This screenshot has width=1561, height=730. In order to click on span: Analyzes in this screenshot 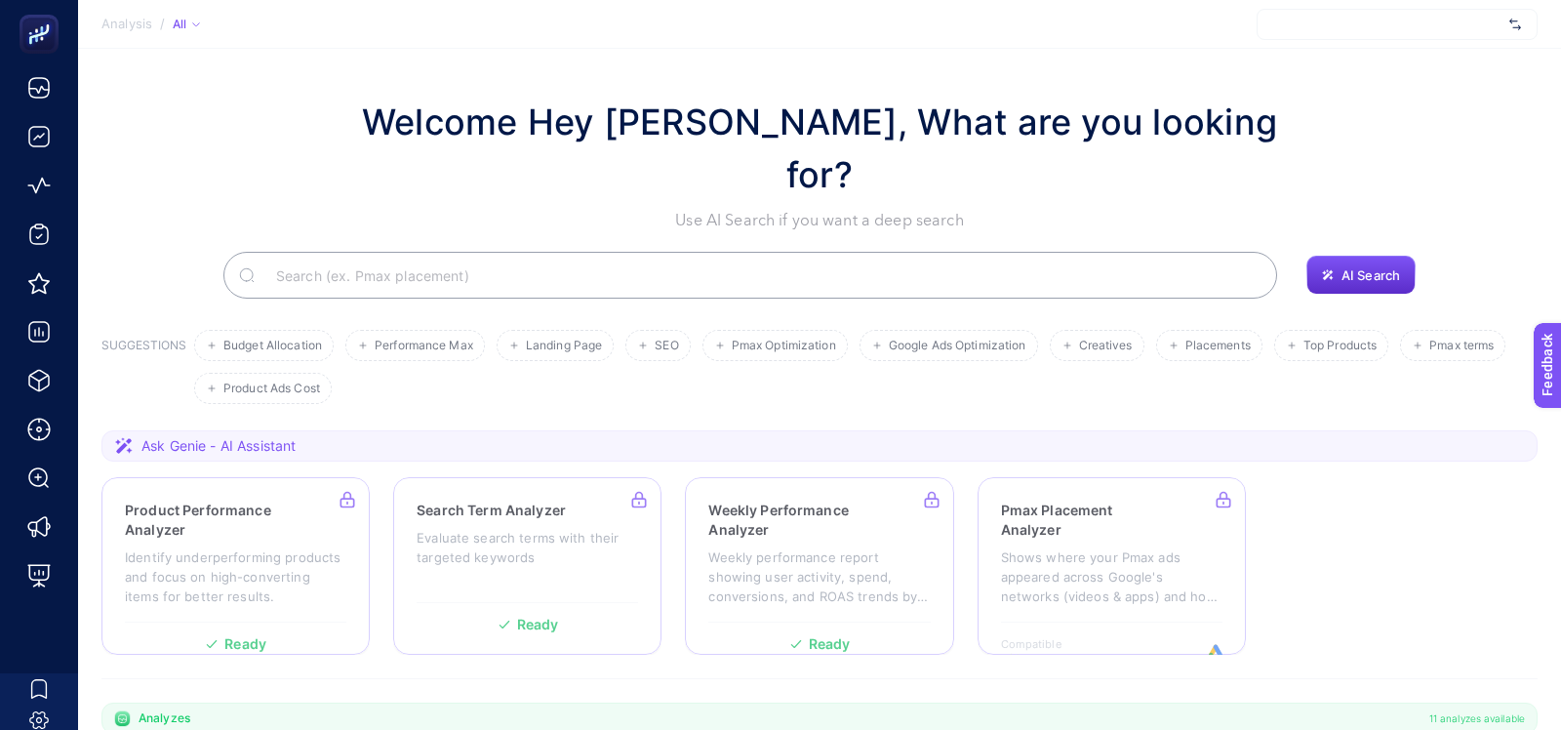, I will do `click(164, 718)`.